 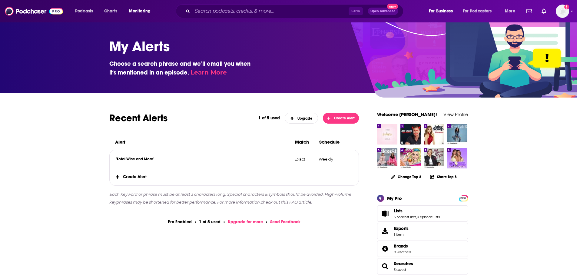 I want to click on span: Logged in as Mallory813, so click(x=563, y=11).